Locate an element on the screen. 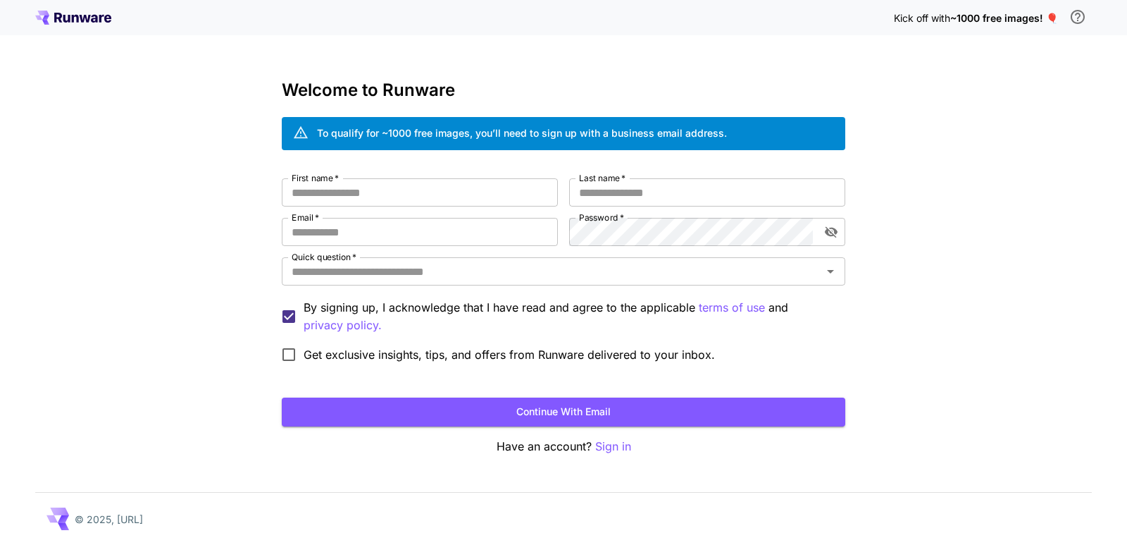 Image resolution: width=1127 pixels, height=545 pixels. button: By signing up, I acknowledge that I have read and agree to the applicable terms of use and is located at coordinates (342, 325).